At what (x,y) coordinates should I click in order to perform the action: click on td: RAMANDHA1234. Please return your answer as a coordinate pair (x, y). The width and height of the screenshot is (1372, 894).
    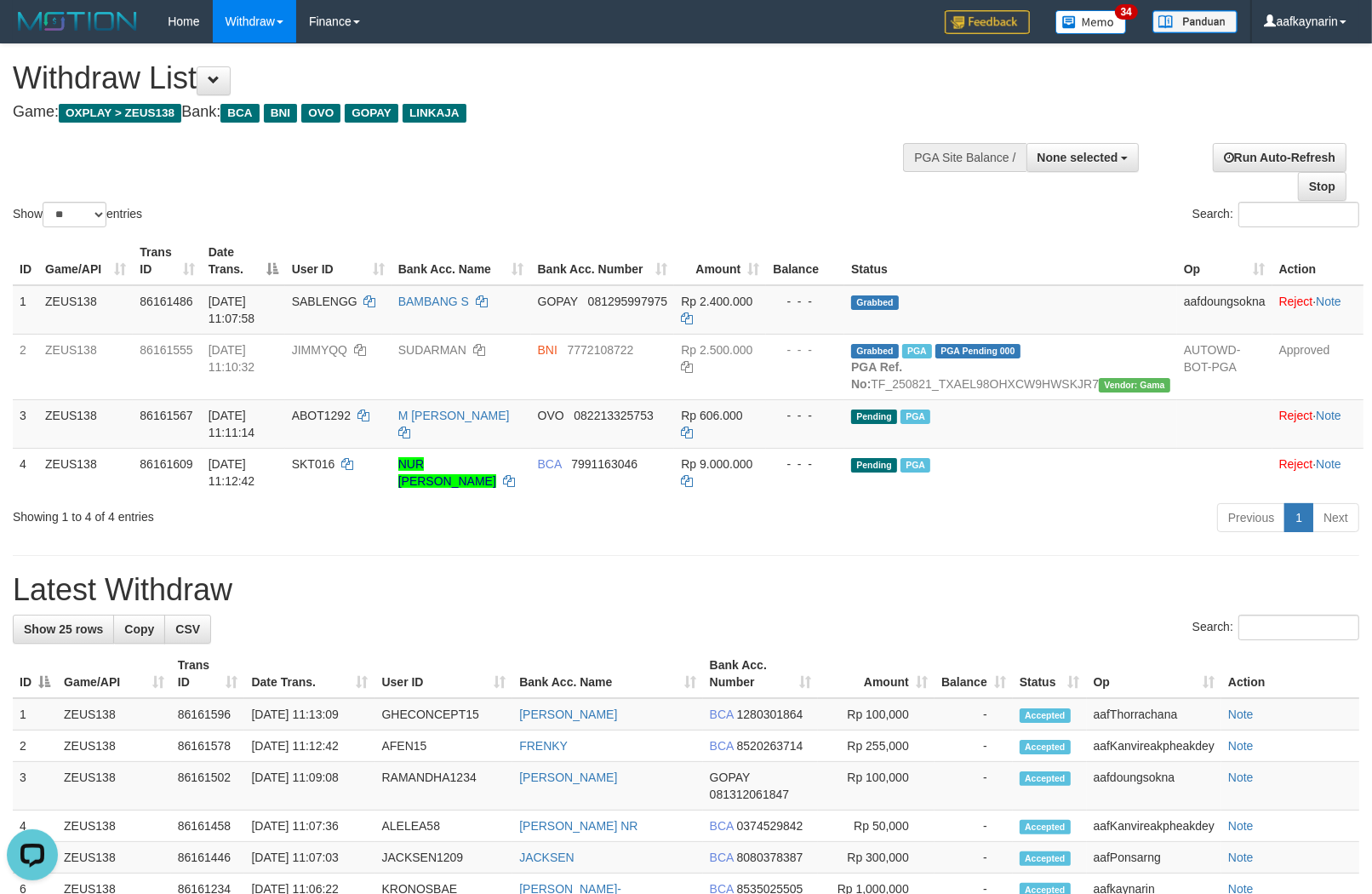
    Looking at the image, I should click on (444, 786).